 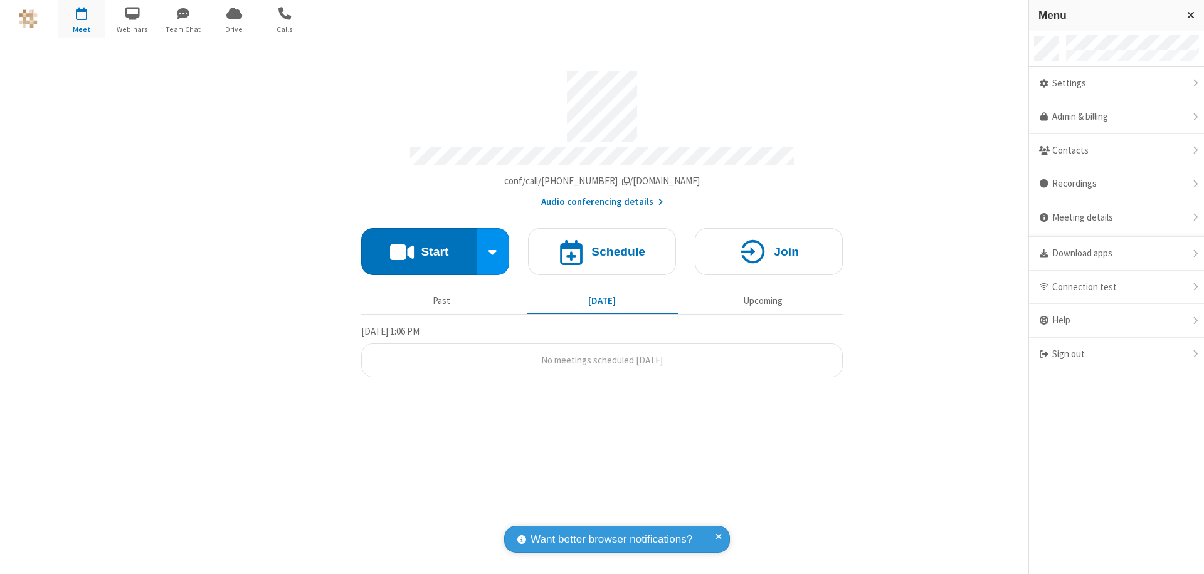 I want to click on h4: Start, so click(x=435, y=251).